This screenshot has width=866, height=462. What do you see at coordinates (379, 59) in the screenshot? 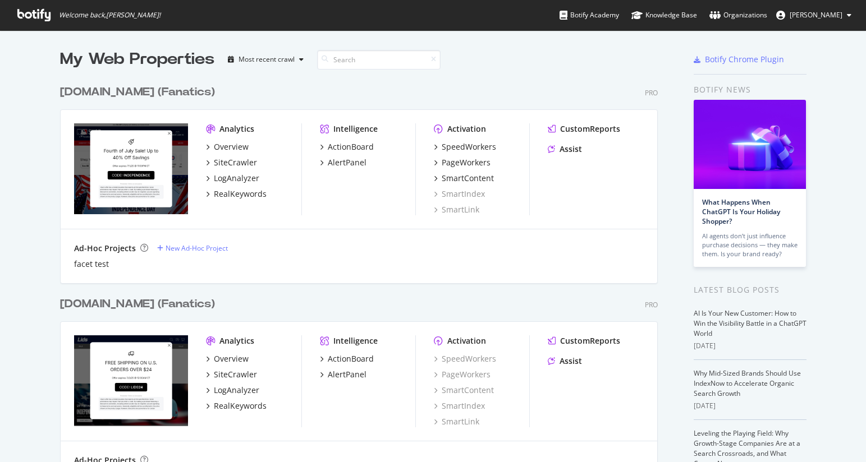
I see `input: Search` at bounding box center [379, 59].